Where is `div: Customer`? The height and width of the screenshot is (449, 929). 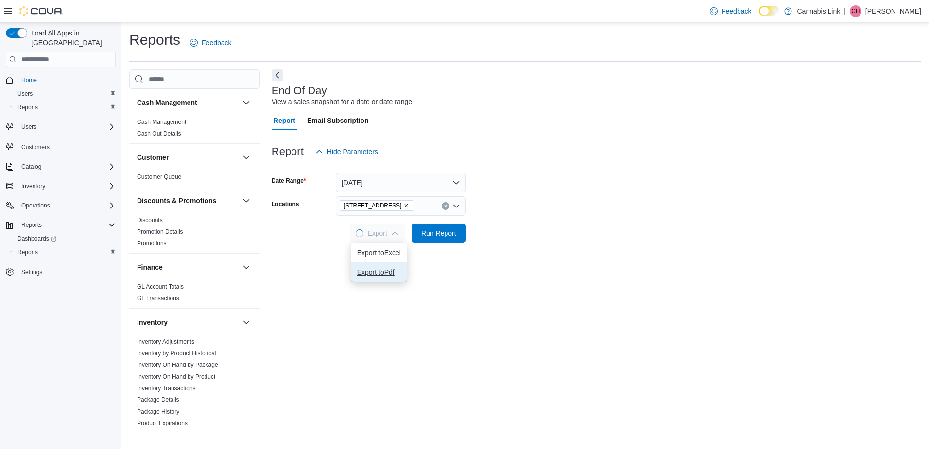 div: Customer is located at coordinates (194, 179).